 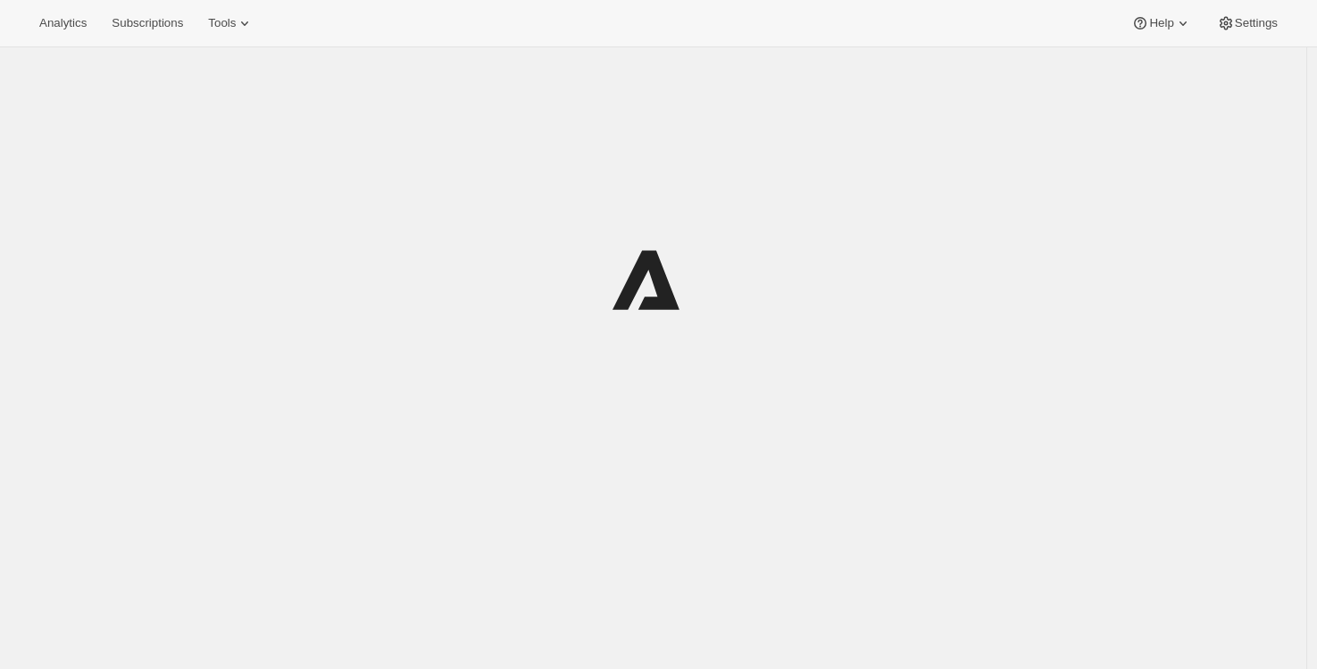 What do you see at coordinates (62, 23) in the screenshot?
I see `span: Analytics` at bounding box center [62, 23].